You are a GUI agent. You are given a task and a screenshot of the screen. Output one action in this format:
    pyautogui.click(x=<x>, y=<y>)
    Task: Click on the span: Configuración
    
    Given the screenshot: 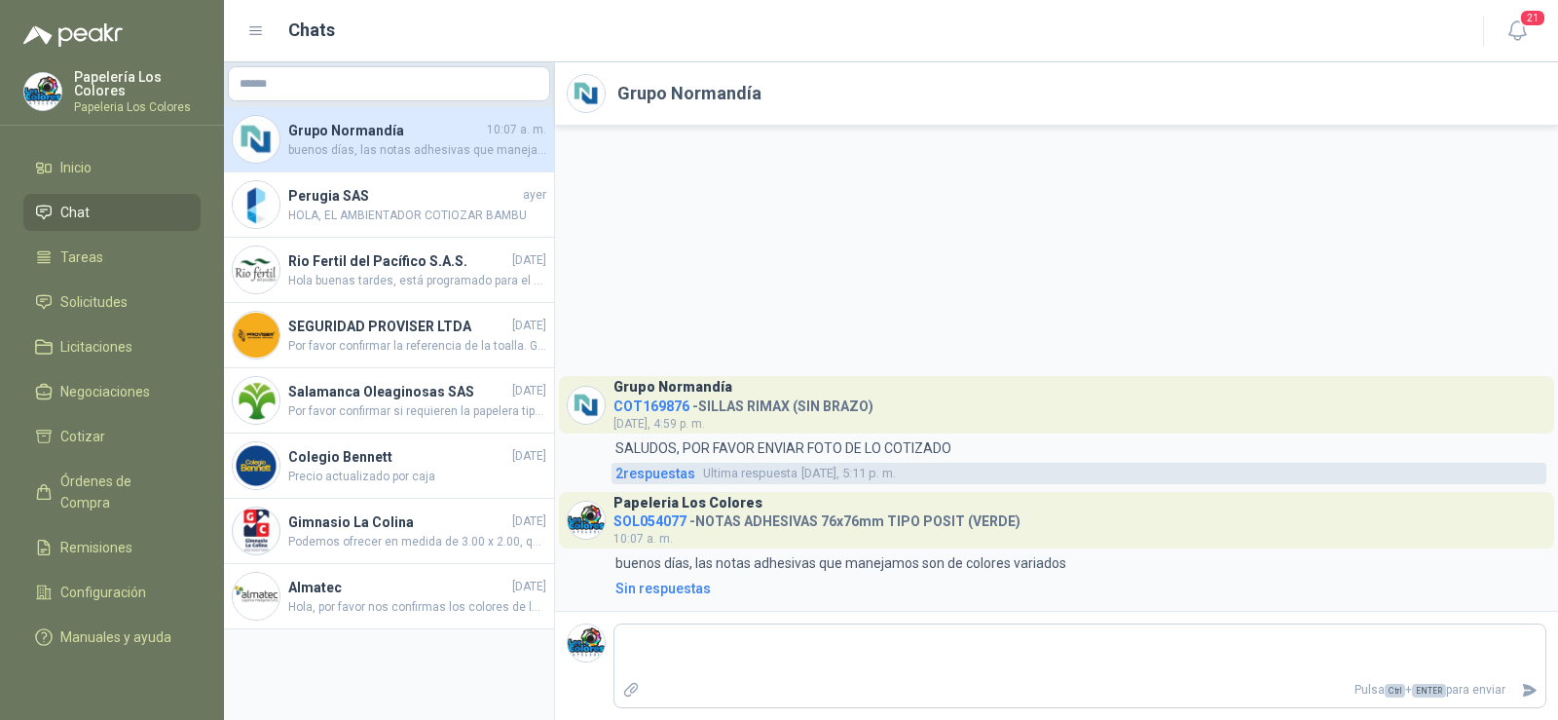 What is the action you would take?
    pyautogui.click(x=103, y=592)
    